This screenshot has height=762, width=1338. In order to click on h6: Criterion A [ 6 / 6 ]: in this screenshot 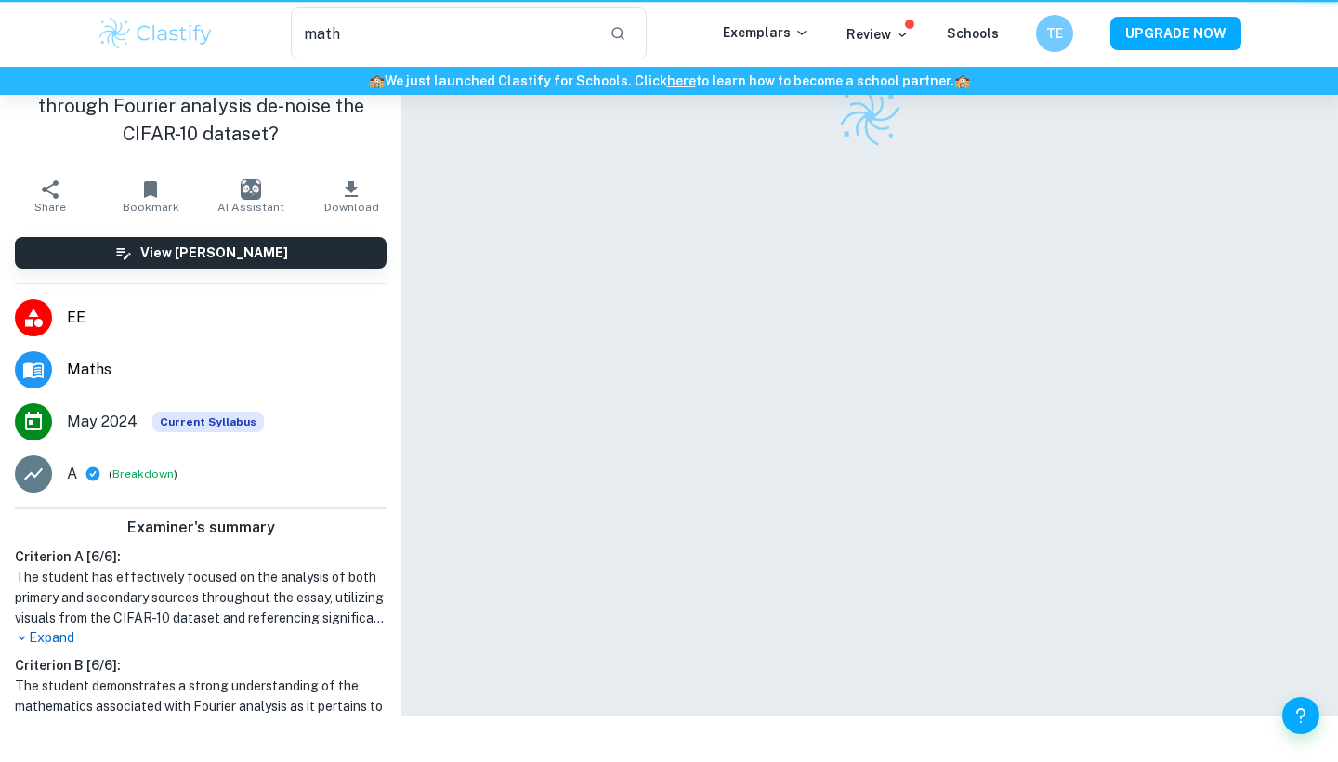, I will do `click(201, 557)`.